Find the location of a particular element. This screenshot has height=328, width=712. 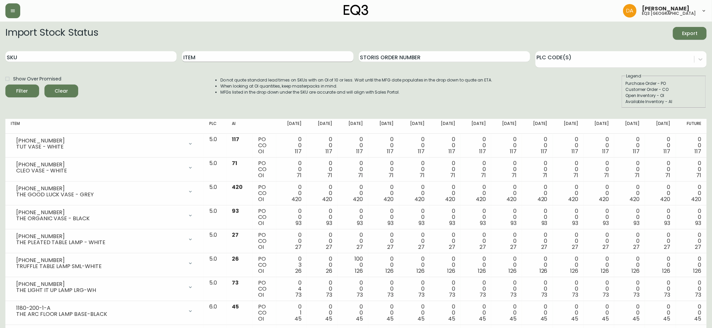

img: dd1a7e8db21a0ac8adbf82b84ca05374 is located at coordinates (630, 11).